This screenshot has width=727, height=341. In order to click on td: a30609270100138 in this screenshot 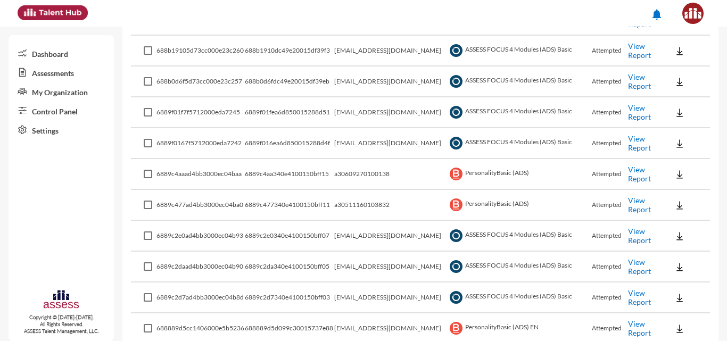, I will do `click(391, 175)`.